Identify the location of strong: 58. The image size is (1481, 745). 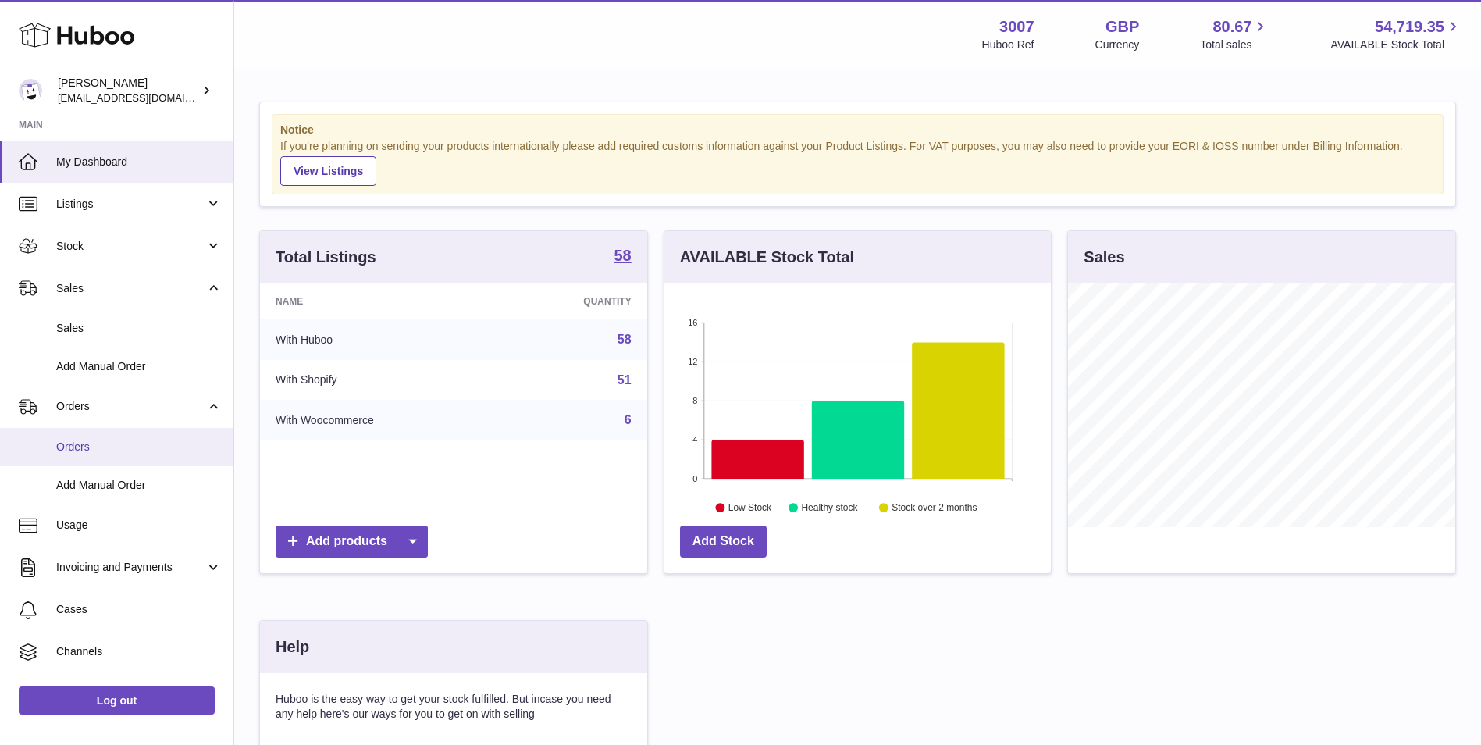
(622, 255).